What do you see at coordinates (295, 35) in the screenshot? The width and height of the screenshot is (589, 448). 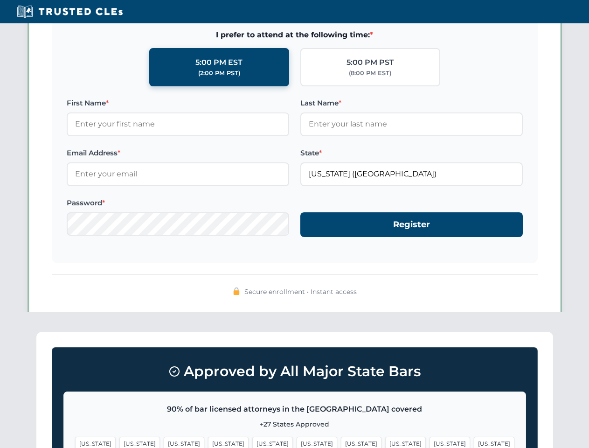 I see `span: I prefer to attend at the following time:` at bounding box center [295, 35].